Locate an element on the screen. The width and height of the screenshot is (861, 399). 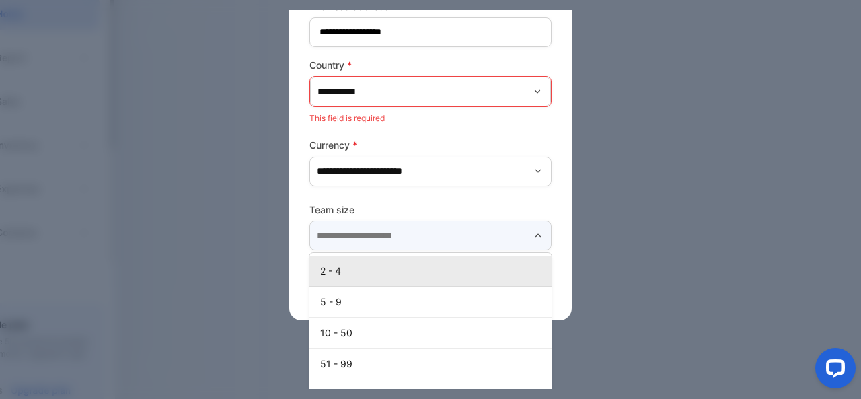
p: 2 - 4 is located at coordinates (433, 271).